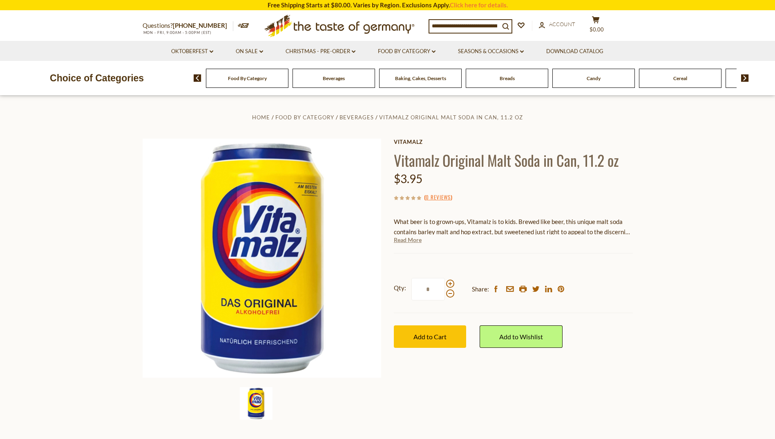 The image size is (775, 439). Describe the element at coordinates (408, 179) in the screenshot. I see `span: $3.95` at that location.